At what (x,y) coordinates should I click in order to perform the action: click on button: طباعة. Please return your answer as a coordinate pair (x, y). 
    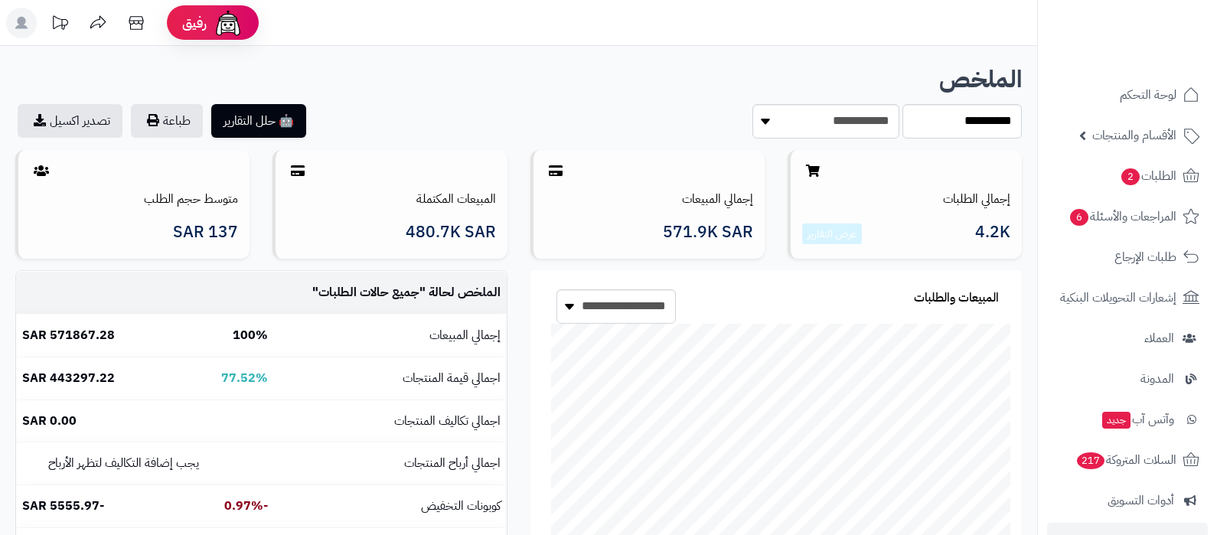
    Looking at the image, I should click on (167, 121).